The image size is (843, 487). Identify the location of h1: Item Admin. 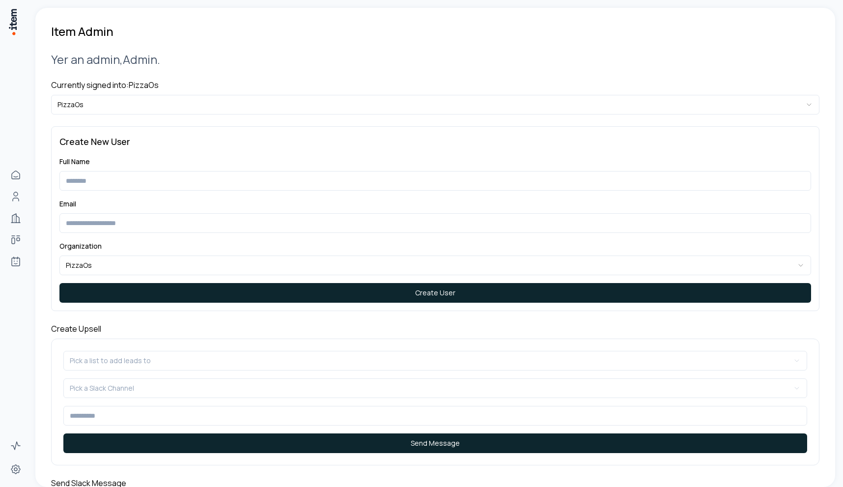
(82, 31).